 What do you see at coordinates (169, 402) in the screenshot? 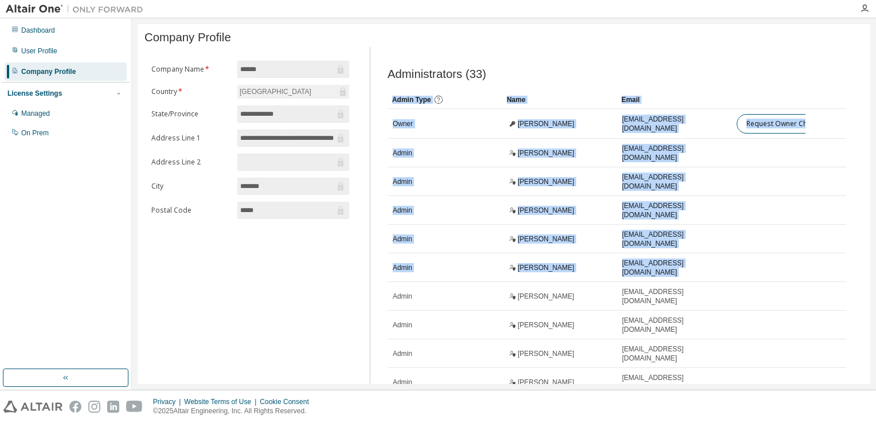
I see `div: Privacy` at bounding box center [169, 402].